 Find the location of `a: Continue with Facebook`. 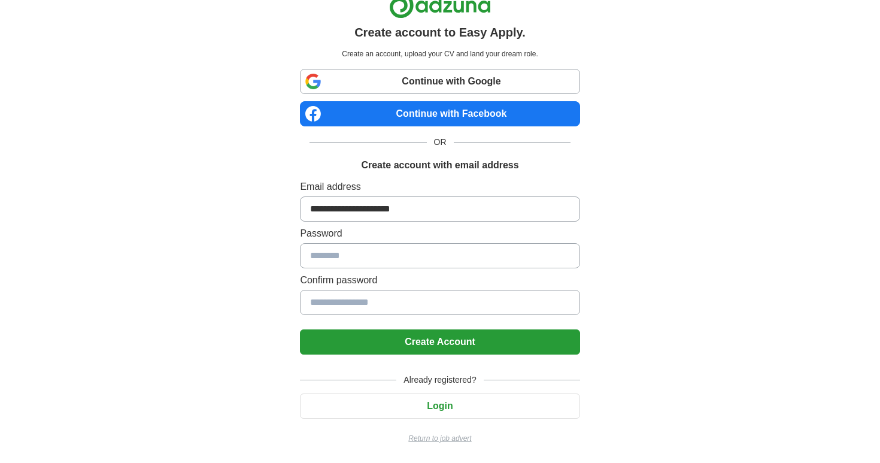

a: Continue with Facebook is located at coordinates (439, 114).